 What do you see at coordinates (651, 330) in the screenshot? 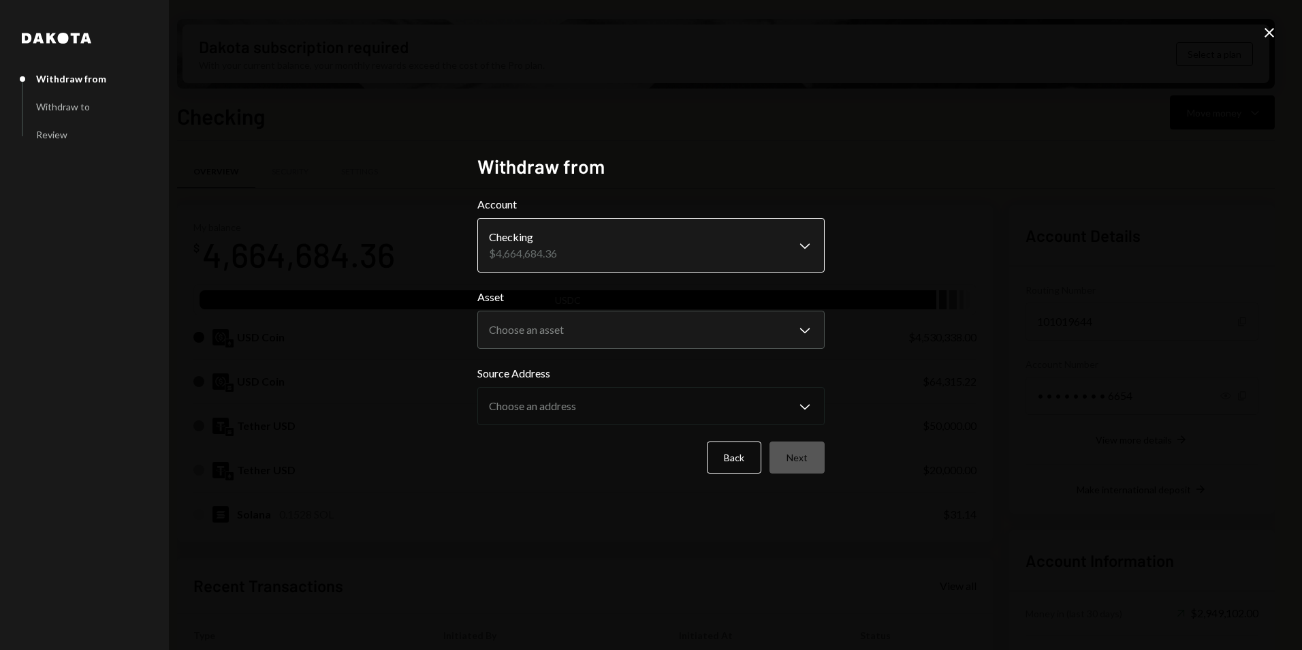
I see `button: Asset` at bounding box center [651, 330].